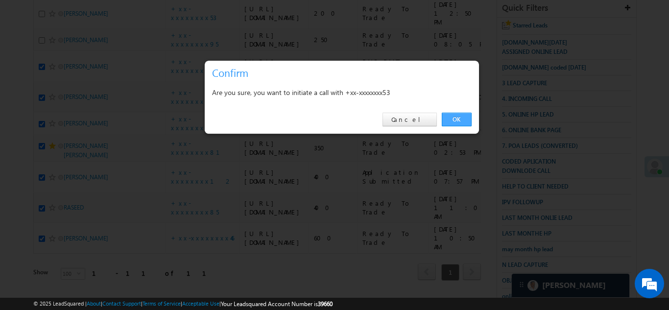 The width and height of the screenshot is (669, 310). Describe the element at coordinates (201, 303) in the screenshot. I see `a: Acceptable Use` at that location.